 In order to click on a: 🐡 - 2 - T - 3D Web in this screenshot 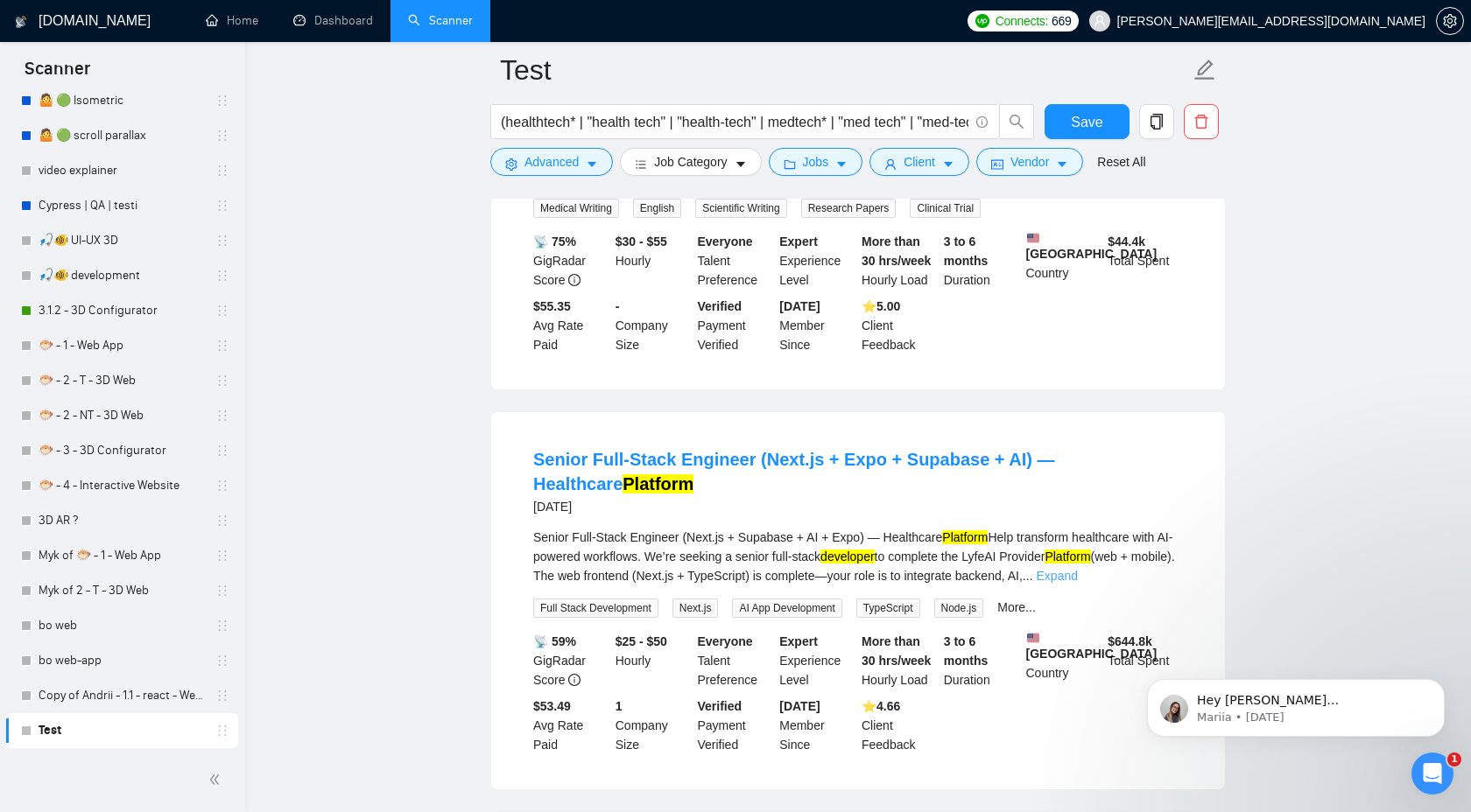, I will do `click(122, 381)`.